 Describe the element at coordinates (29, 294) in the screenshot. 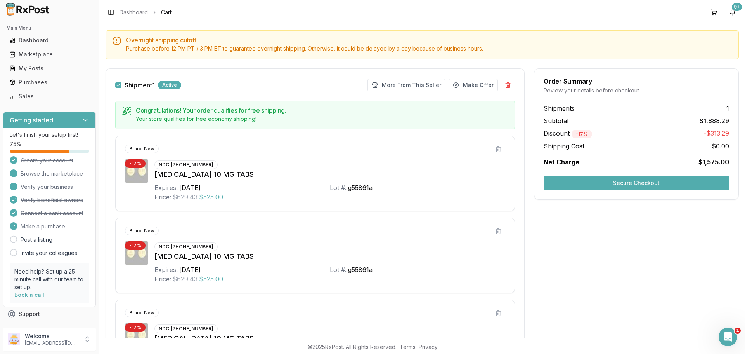

I see `a: Book a call` at that location.